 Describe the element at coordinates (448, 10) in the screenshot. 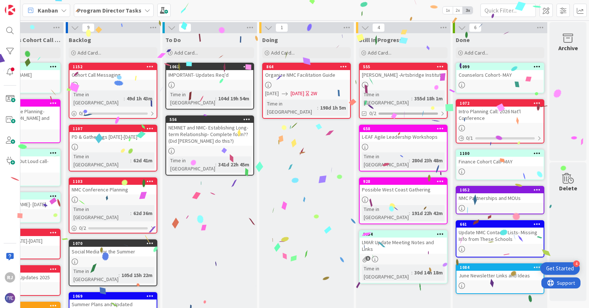

I see `span: 1x` at that location.